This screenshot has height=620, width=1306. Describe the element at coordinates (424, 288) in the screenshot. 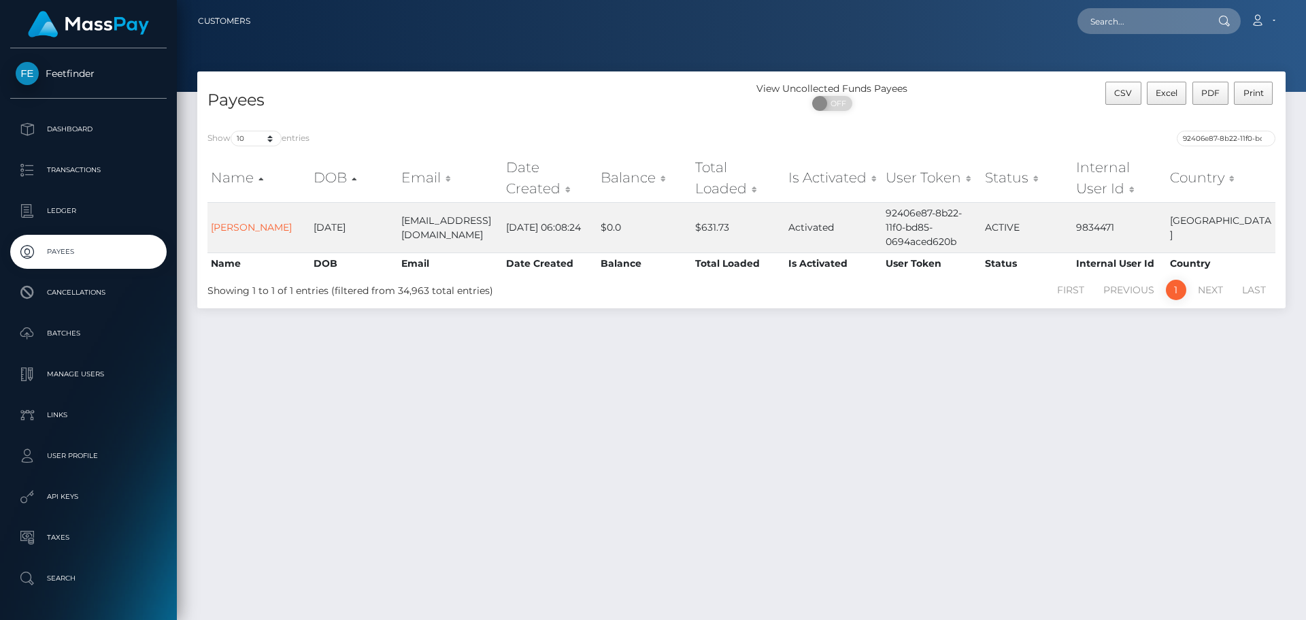

I see `div: Showing 1 to 1 of 1 entries (filtered from 34,963 total entries)` at that location.